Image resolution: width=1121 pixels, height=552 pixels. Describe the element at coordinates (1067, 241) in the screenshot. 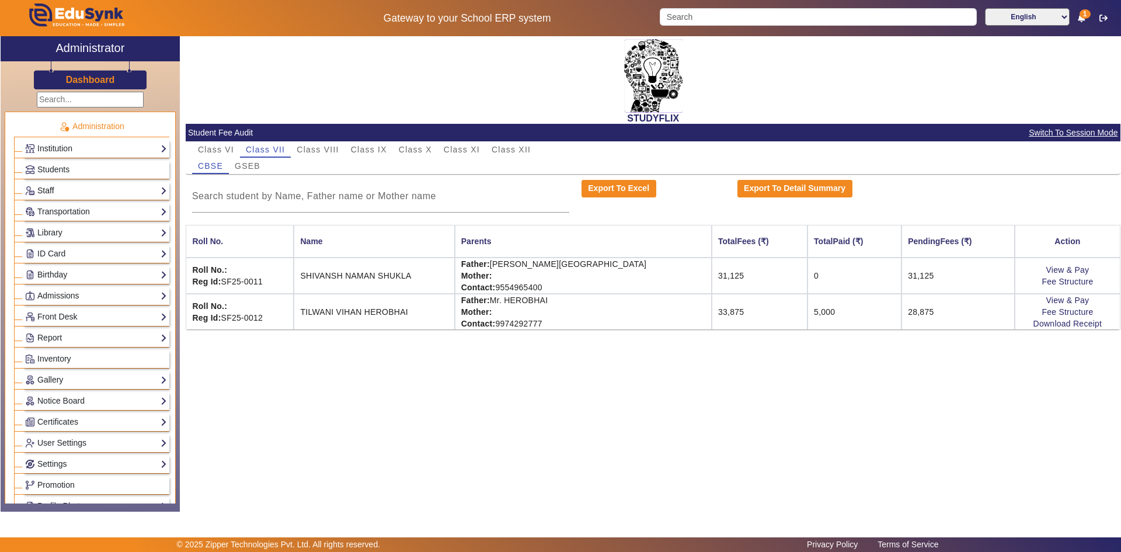

I see `th: Action` at that location.